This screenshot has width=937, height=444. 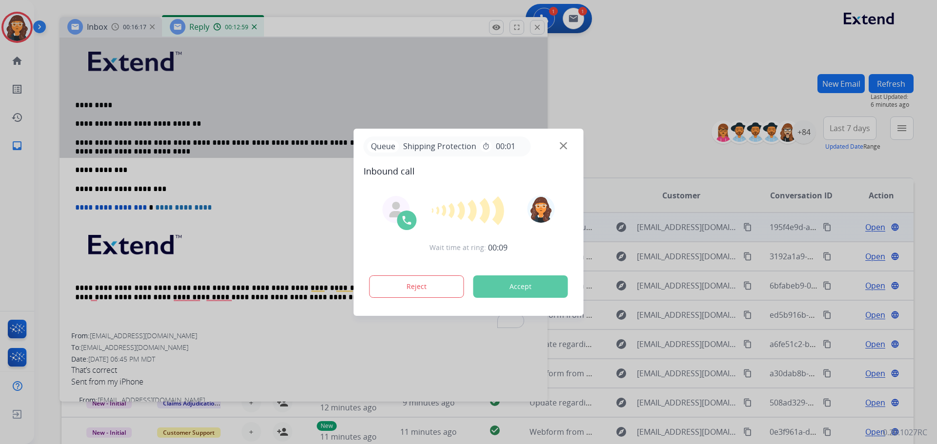 What do you see at coordinates (521, 287) in the screenshot?
I see `button: Accept` at bounding box center [521, 287].